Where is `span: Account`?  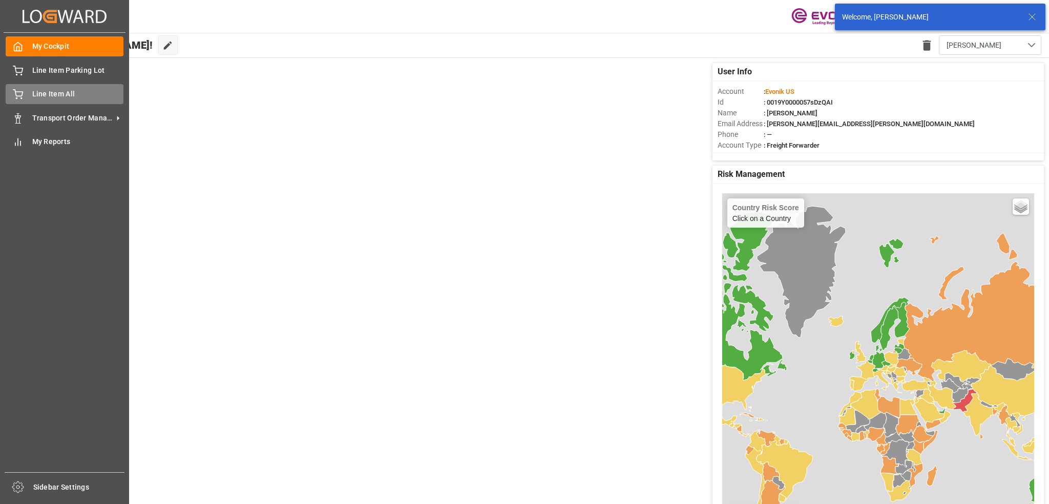 span: Account is located at coordinates (741, 91).